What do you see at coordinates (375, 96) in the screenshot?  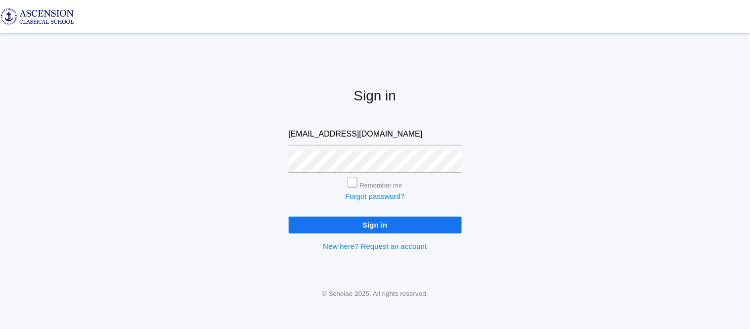 I see `h2: Sign in` at bounding box center [375, 96].